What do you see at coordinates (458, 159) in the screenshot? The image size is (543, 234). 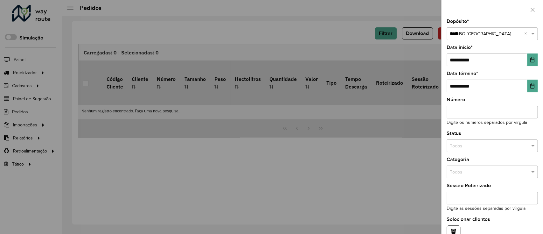 I see `label: Categoria` at bounding box center [458, 159].